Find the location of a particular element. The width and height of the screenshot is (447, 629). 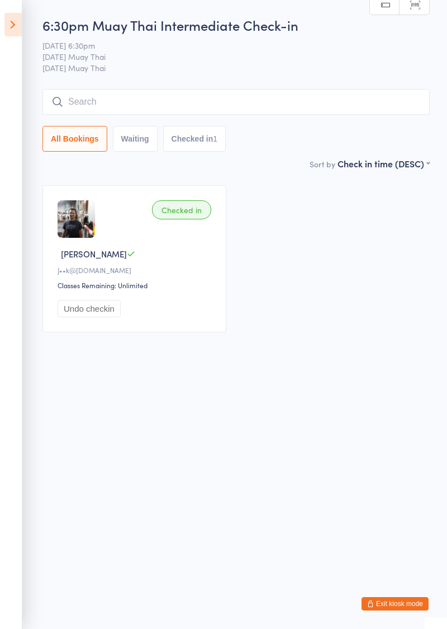

div: Checked in is located at coordinates (182, 210).